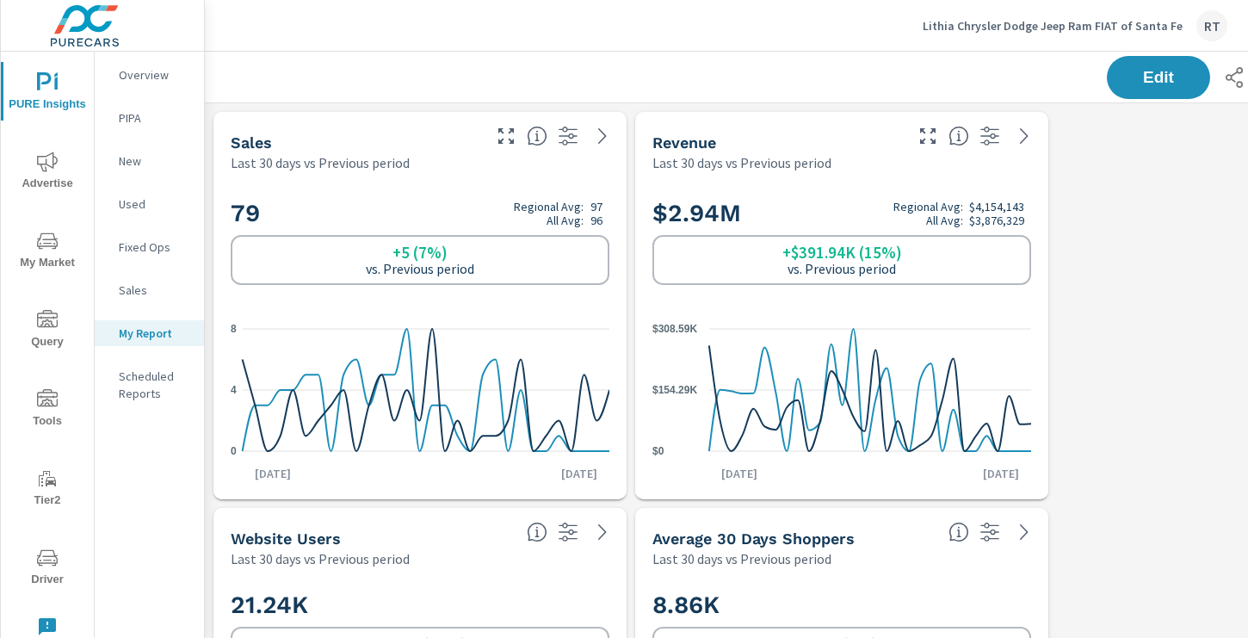  What do you see at coordinates (684, 142) in the screenshot?
I see `h5: Revenue` at bounding box center [684, 142].